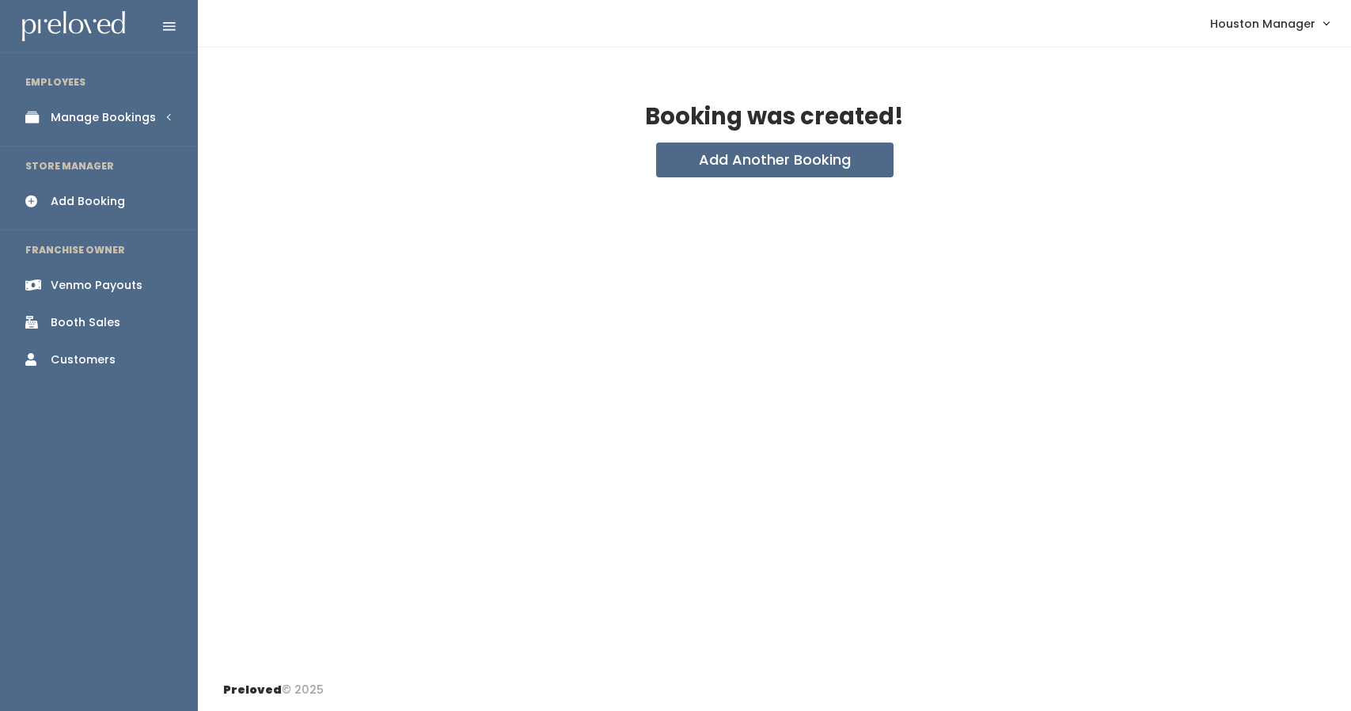 Image resolution: width=1351 pixels, height=711 pixels. Describe the element at coordinates (774, 117) in the screenshot. I see `h2: Booking was created!` at that location.